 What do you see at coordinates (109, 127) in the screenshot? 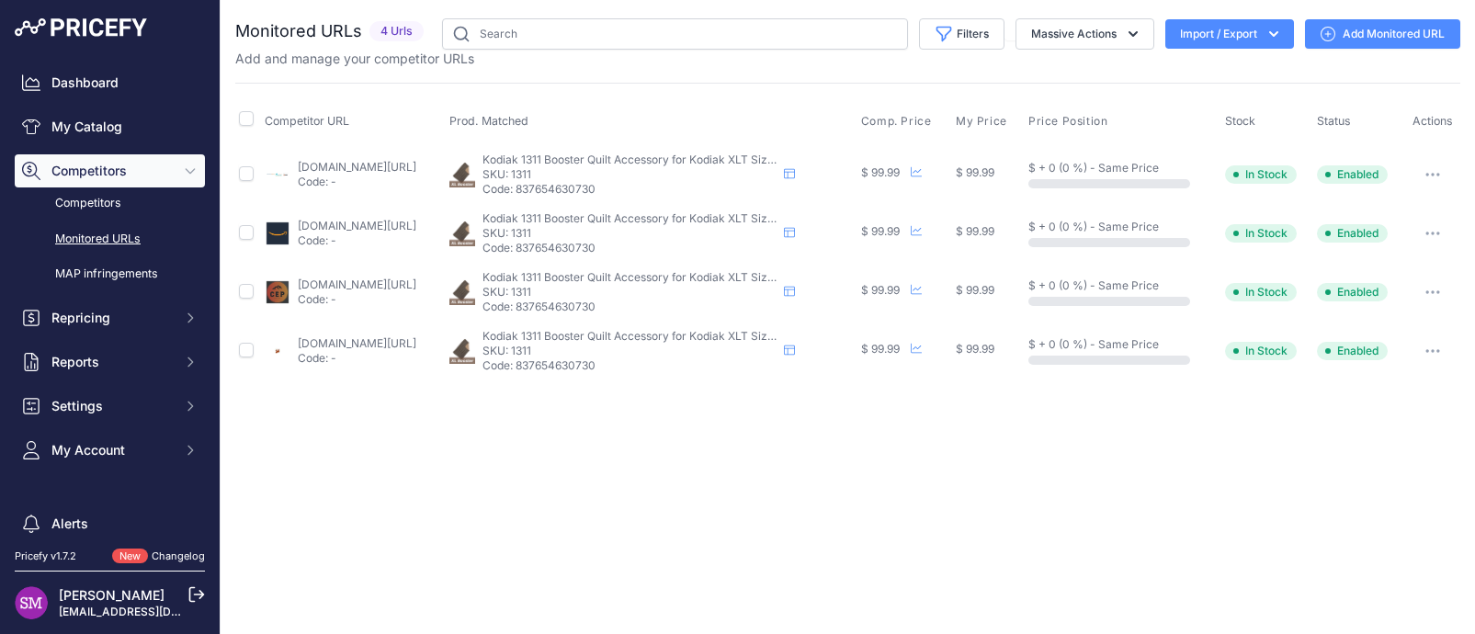
I see `a: My Catalog` at bounding box center [109, 127].